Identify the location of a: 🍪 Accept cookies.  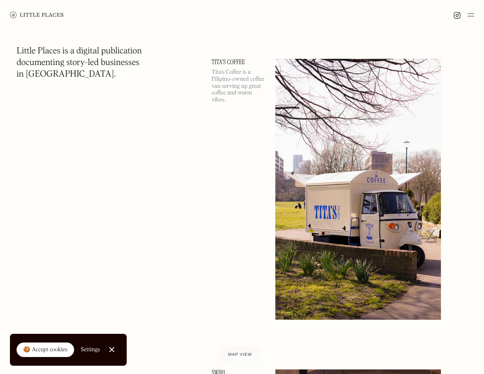
(45, 350).